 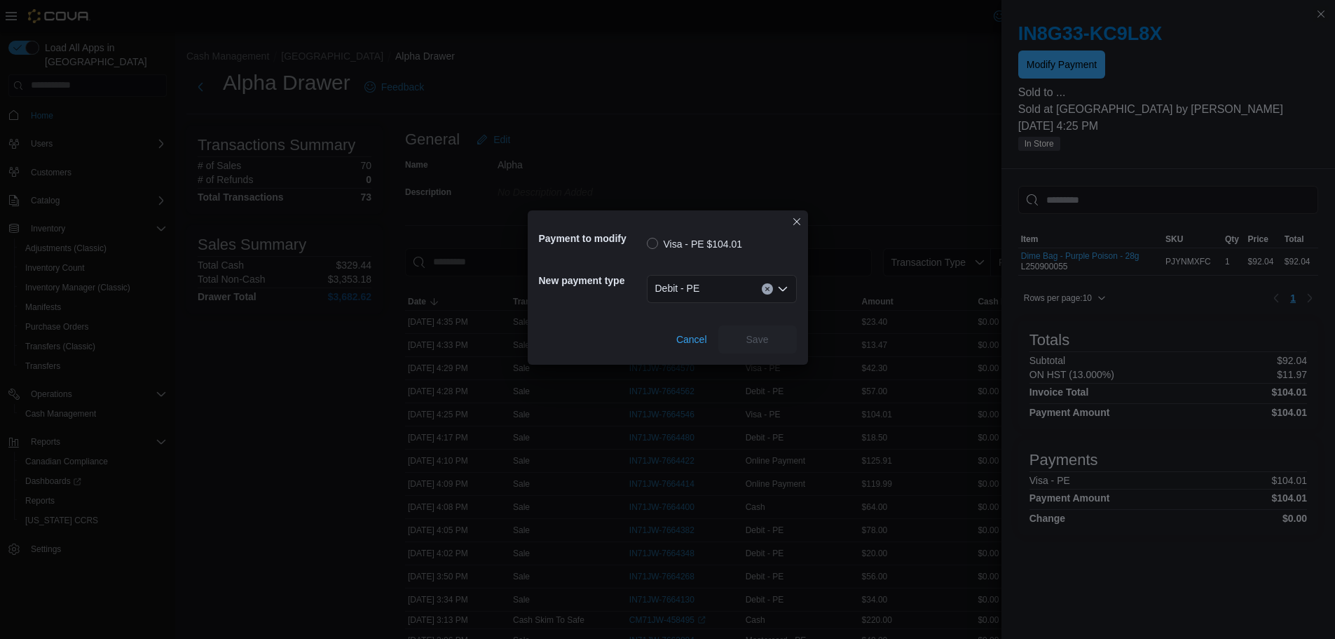 What do you see at coordinates (692, 339) in the screenshot?
I see `button: Cancel` at bounding box center [692, 339].